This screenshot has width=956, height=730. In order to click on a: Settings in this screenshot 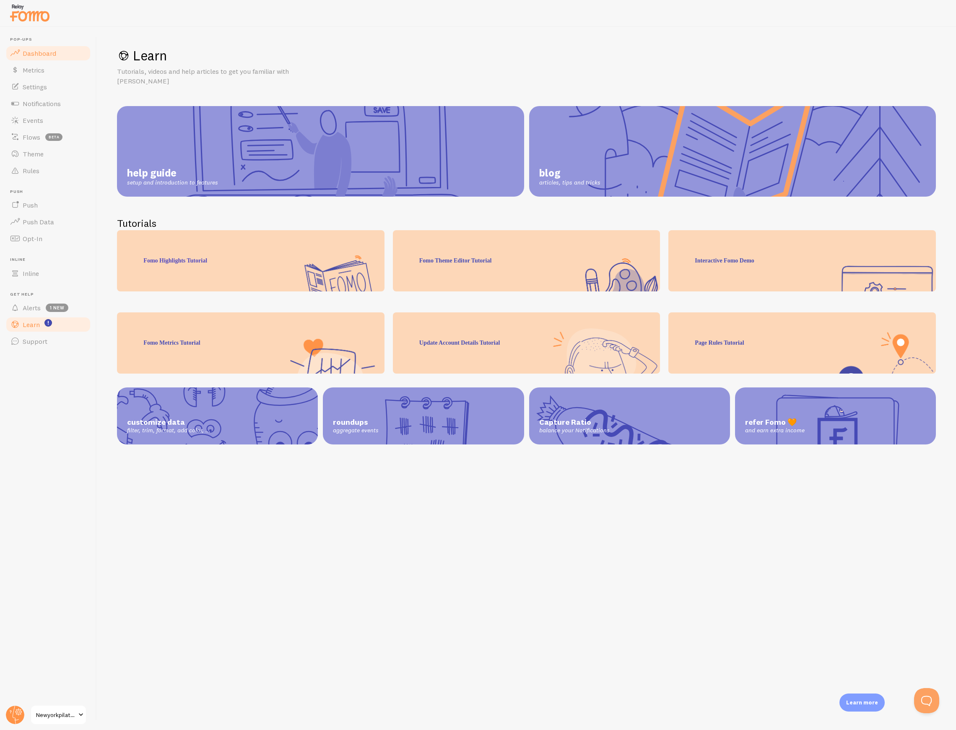, I will do `click(48, 87)`.